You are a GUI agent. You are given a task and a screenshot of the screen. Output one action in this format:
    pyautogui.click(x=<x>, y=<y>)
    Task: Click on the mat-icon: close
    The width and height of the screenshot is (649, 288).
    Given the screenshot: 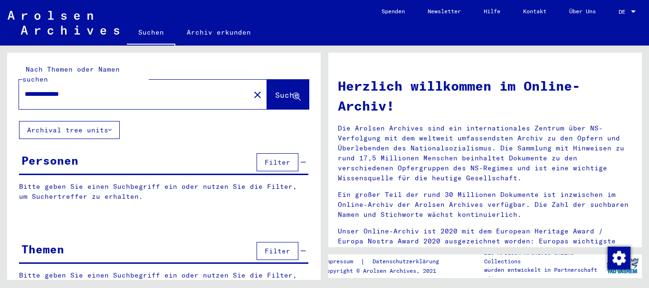 What is the action you would take?
    pyautogui.click(x=257, y=95)
    